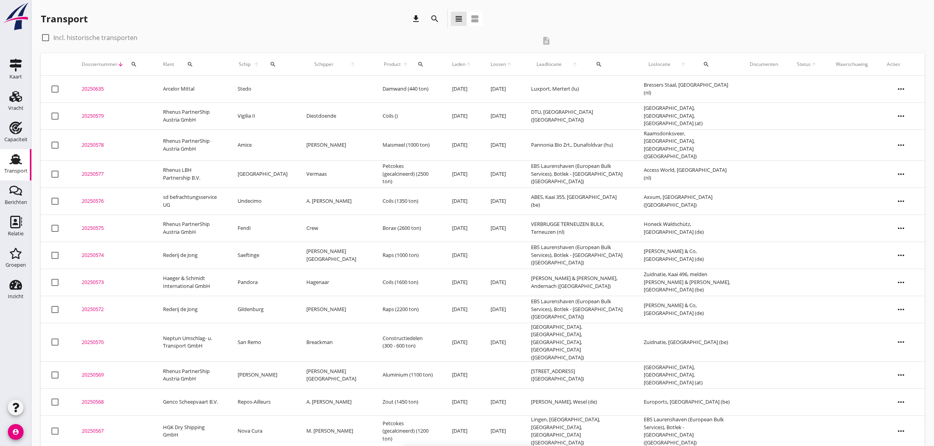  What do you see at coordinates (262, 309) in the screenshot?
I see `td: Gildenburg` at bounding box center [262, 309].